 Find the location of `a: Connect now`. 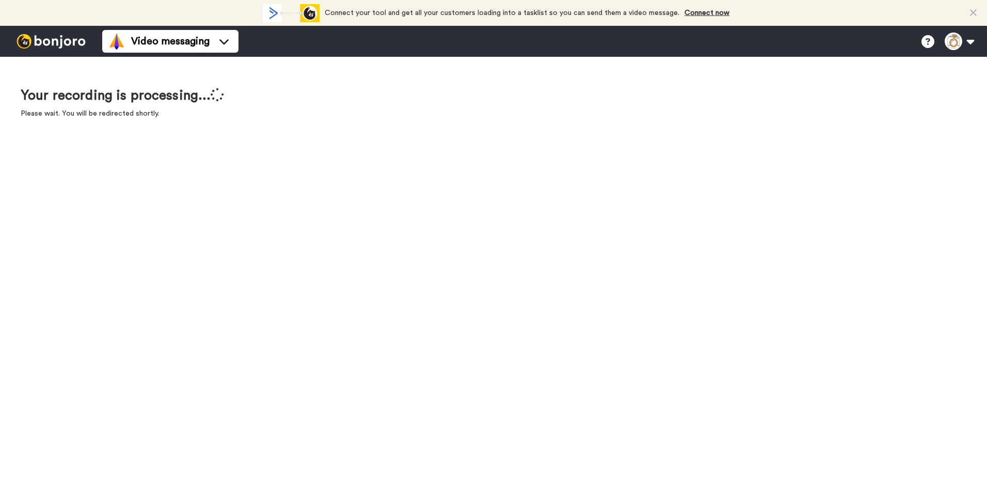

a: Connect now is located at coordinates (707, 13).